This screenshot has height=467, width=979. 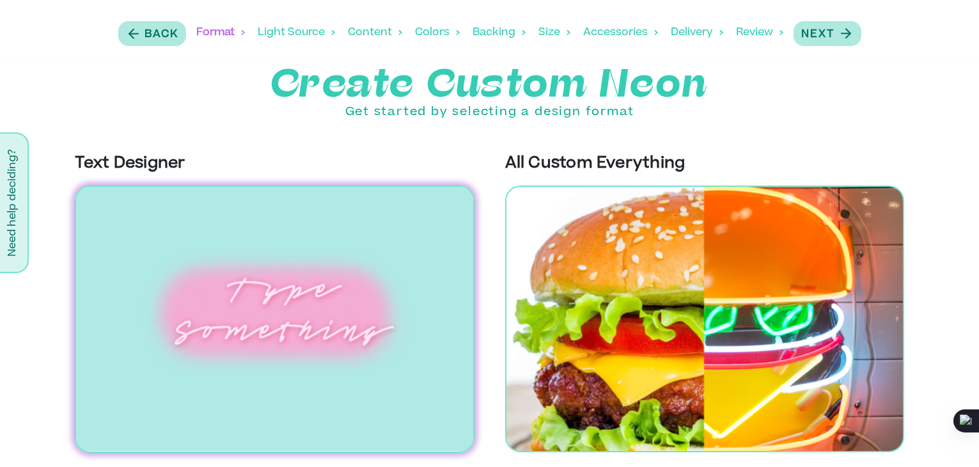 I want to click on button: Next, so click(x=827, y=33).